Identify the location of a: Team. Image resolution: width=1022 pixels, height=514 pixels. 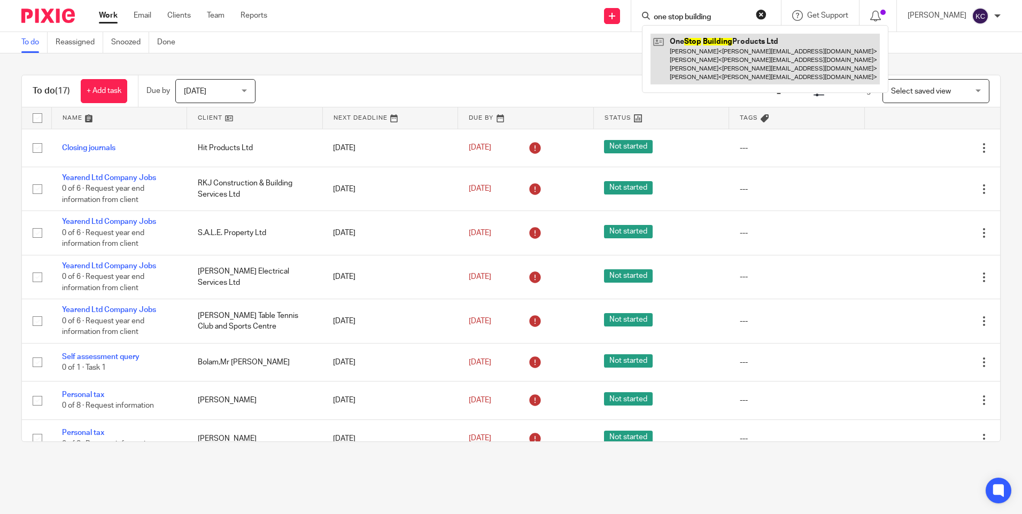
(215, 15).